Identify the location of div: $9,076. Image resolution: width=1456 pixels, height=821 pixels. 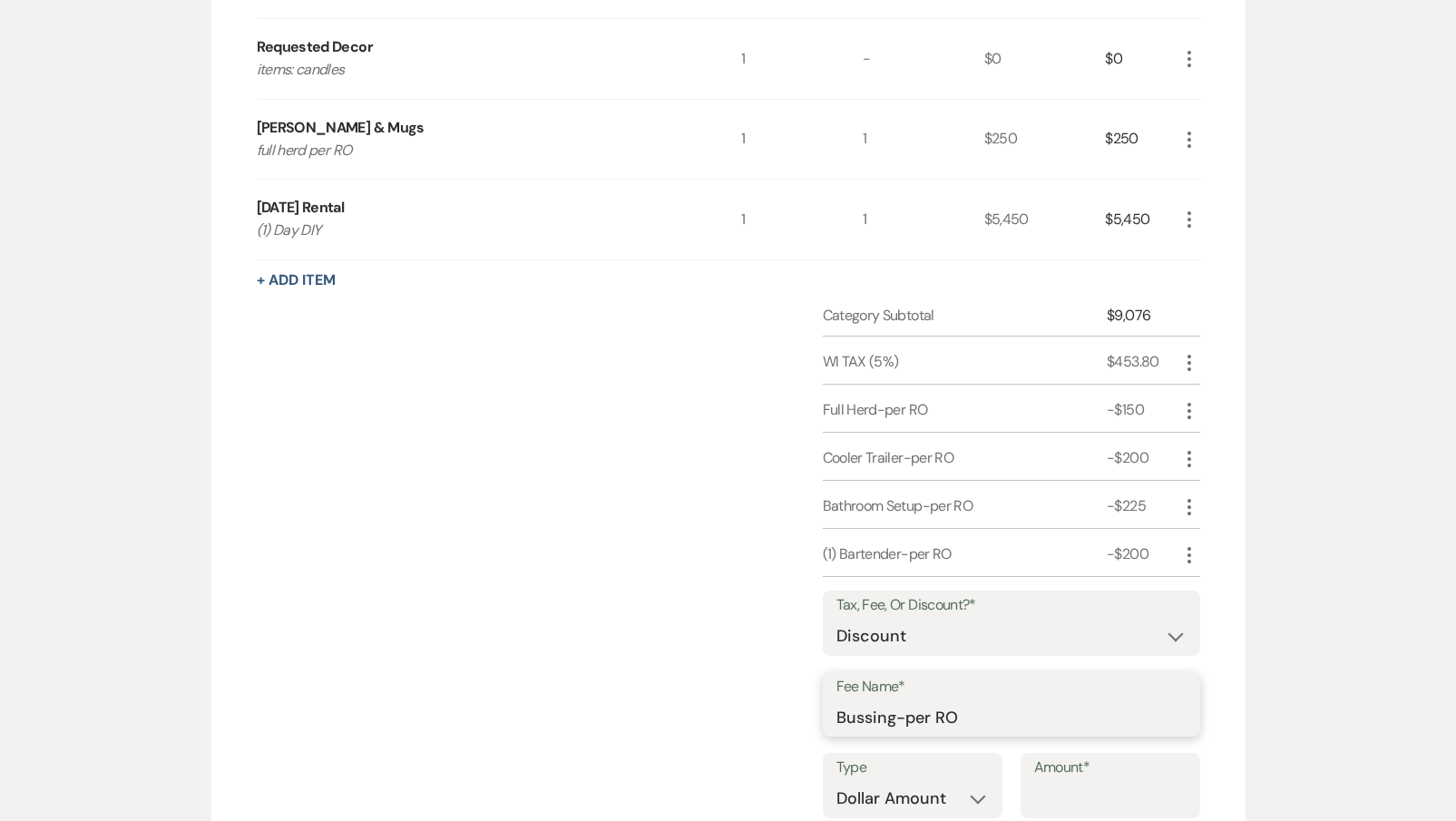
(1142, 316).